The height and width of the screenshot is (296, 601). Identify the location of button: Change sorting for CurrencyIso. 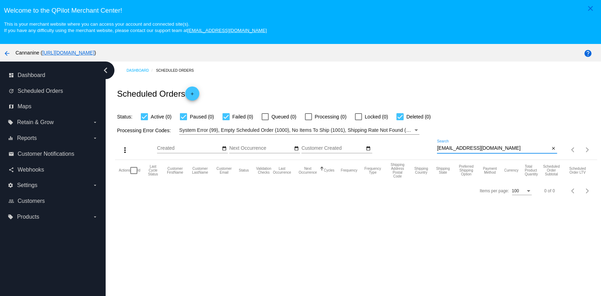
(511, 171).